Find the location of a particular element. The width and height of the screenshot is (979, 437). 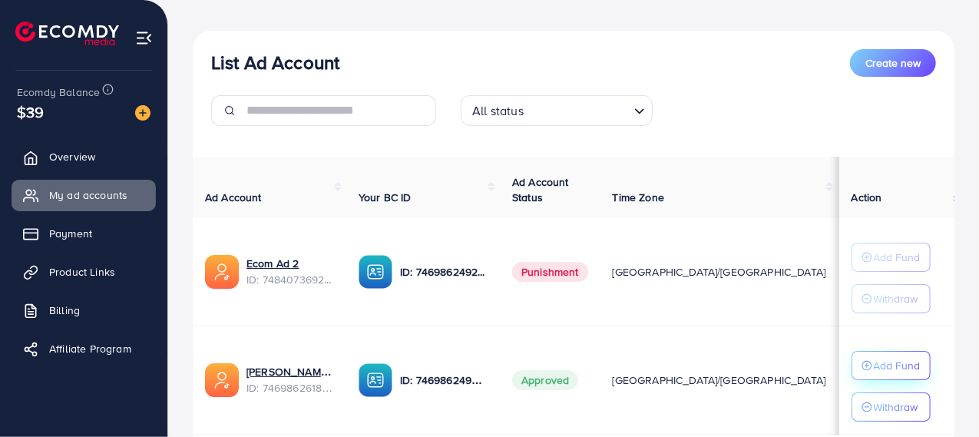

a: Ecom Ad 2 is located at coordinates (290, 263).